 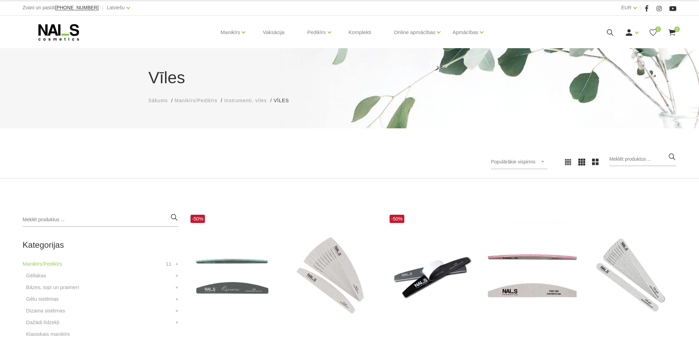 I want to click on a: Dažādi līdzekļi, so click(x=43, y=322).